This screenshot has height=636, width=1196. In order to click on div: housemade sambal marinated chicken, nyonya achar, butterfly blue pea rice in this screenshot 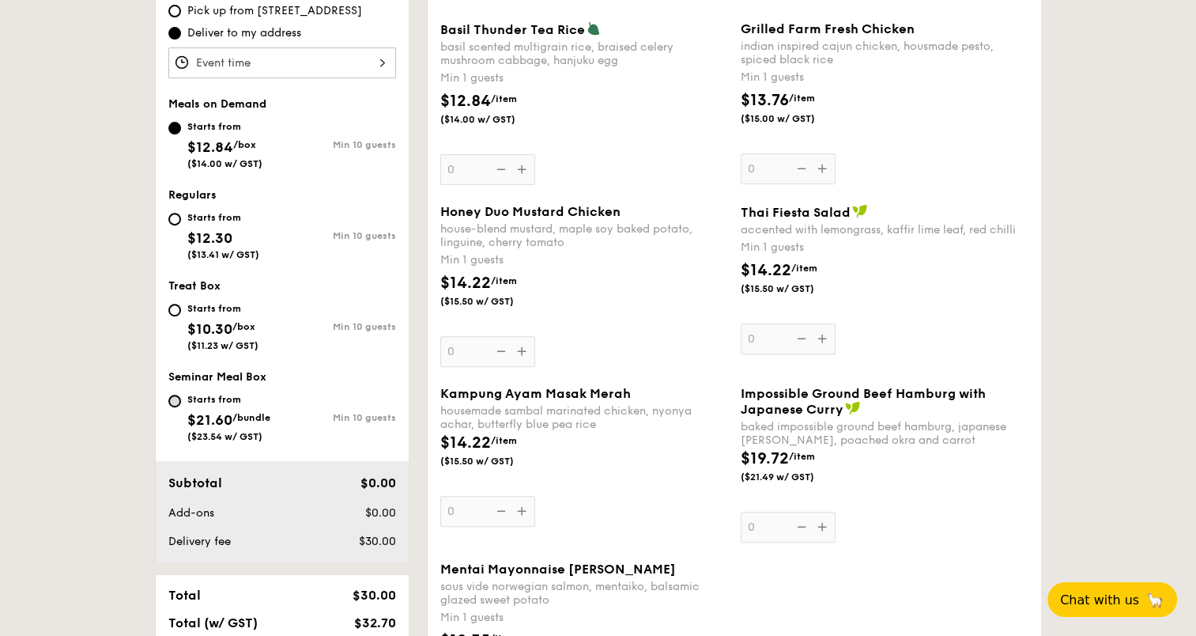, I will do `click(584, 418)`.